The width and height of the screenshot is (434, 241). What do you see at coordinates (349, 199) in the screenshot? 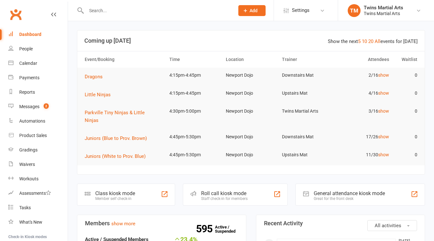
I see `div: Great for the front desk` at bounding box center [349, 199].